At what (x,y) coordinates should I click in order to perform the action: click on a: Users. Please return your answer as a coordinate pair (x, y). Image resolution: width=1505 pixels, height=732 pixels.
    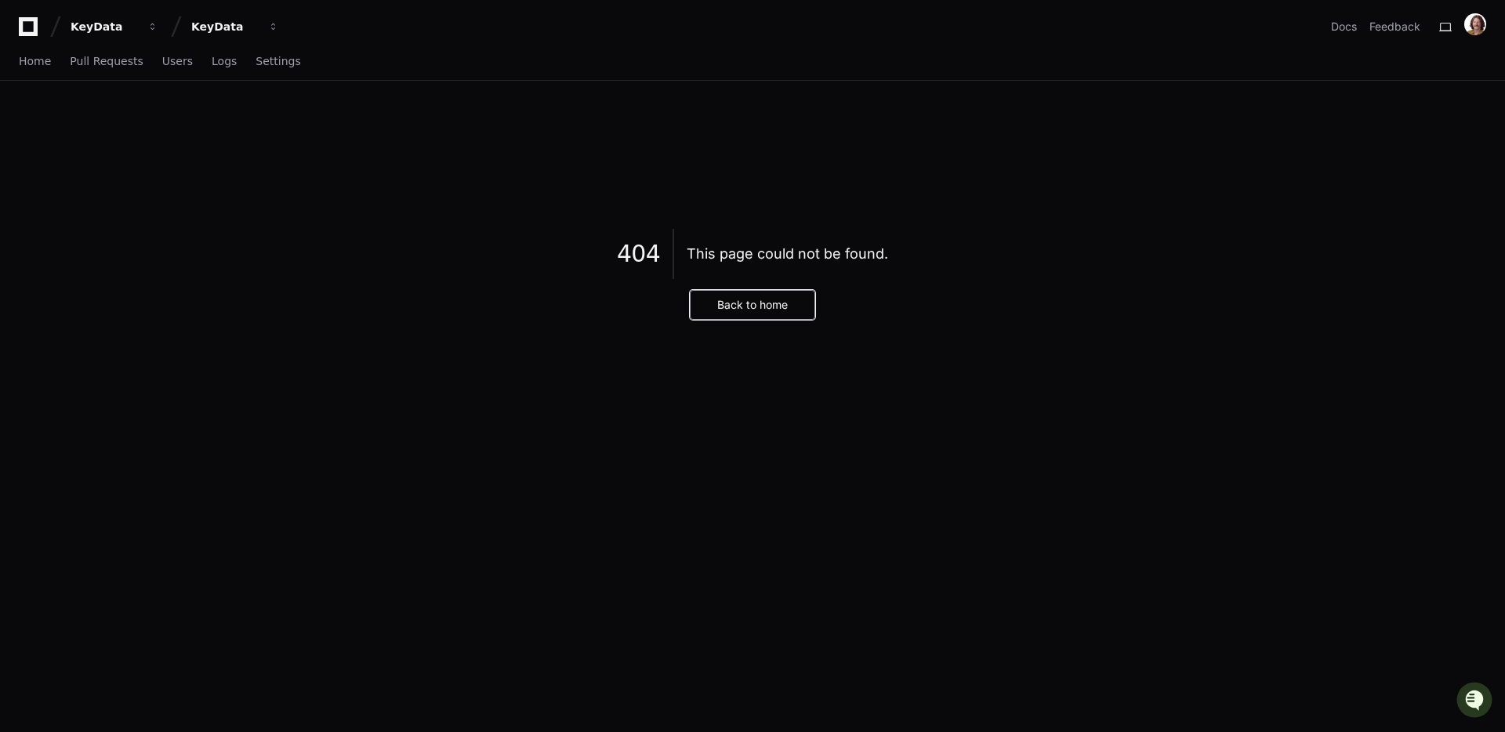
    Looking at the image, I should click on (177, 62).